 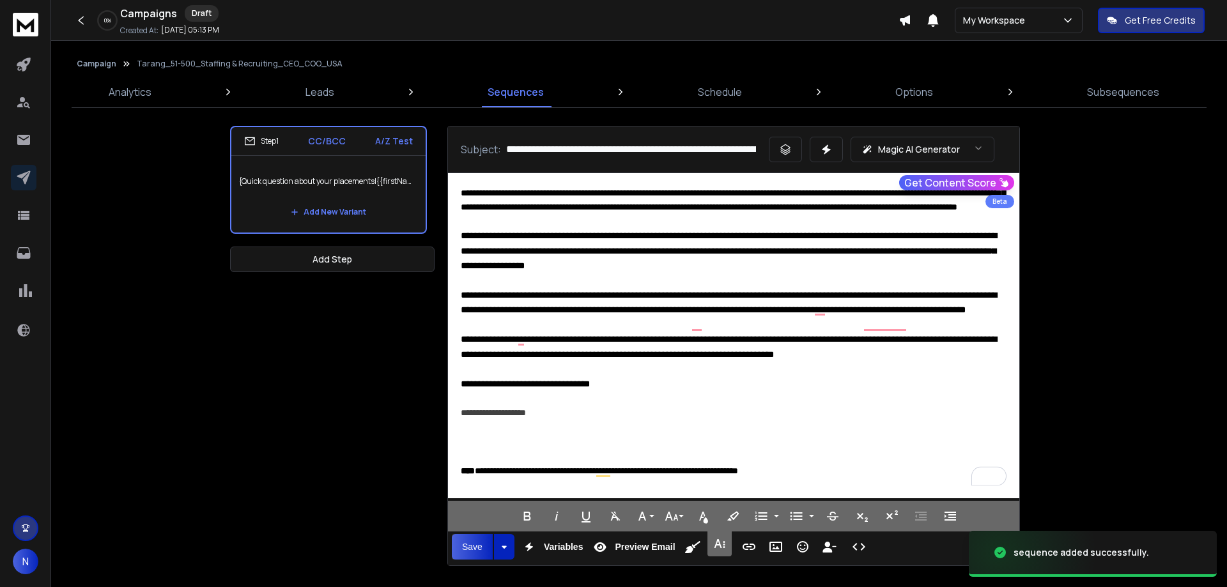 I want to click on button: Campaign, so click(x=97, y=64).